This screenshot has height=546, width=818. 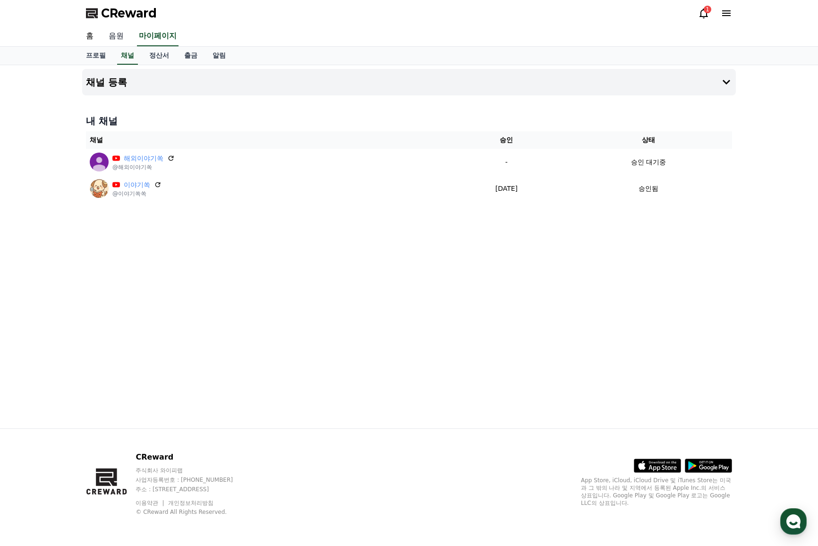 What do you see at coordinates (193, 471) in the screenshot?
I see `p: 주식회사 와이피랩` at bounding box center [193, 471].